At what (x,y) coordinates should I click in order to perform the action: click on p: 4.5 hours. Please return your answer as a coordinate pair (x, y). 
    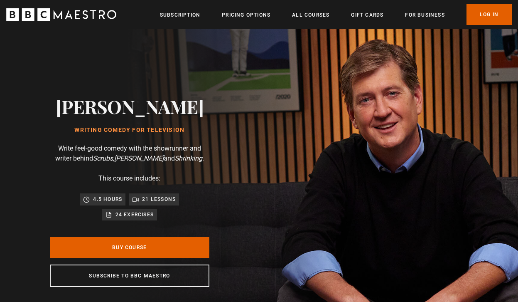
    Looking at the image, I should click on (108, 199).